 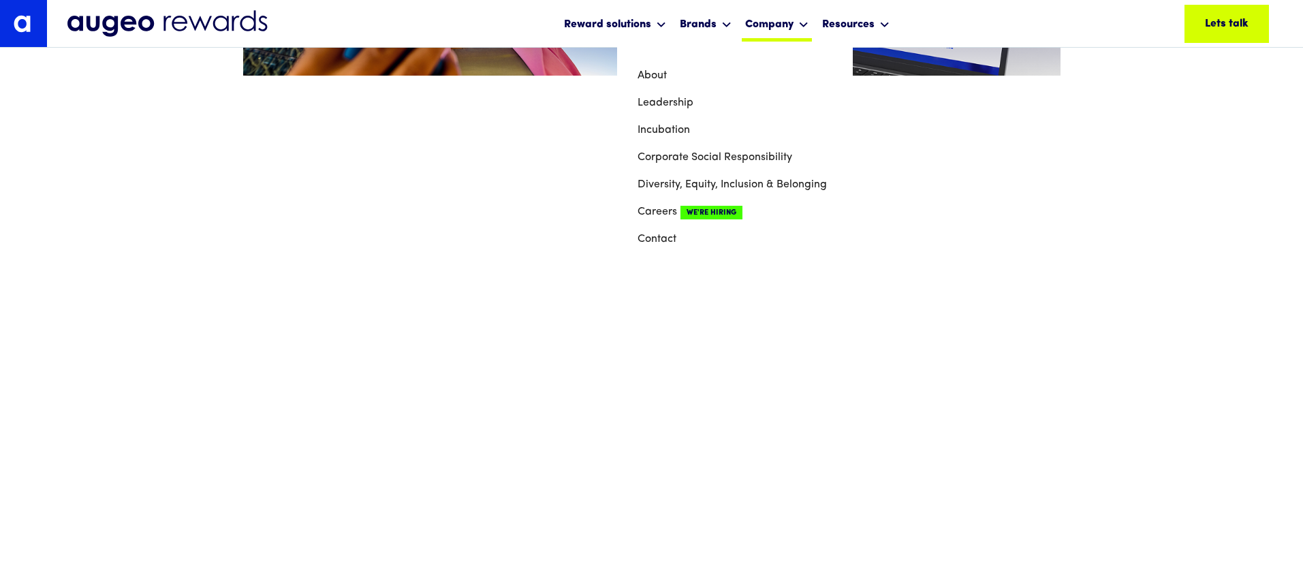 What do you see at coordinates (735, 157) in the screenshot?
I see `nav: Company` at bounding box center [735, 157].